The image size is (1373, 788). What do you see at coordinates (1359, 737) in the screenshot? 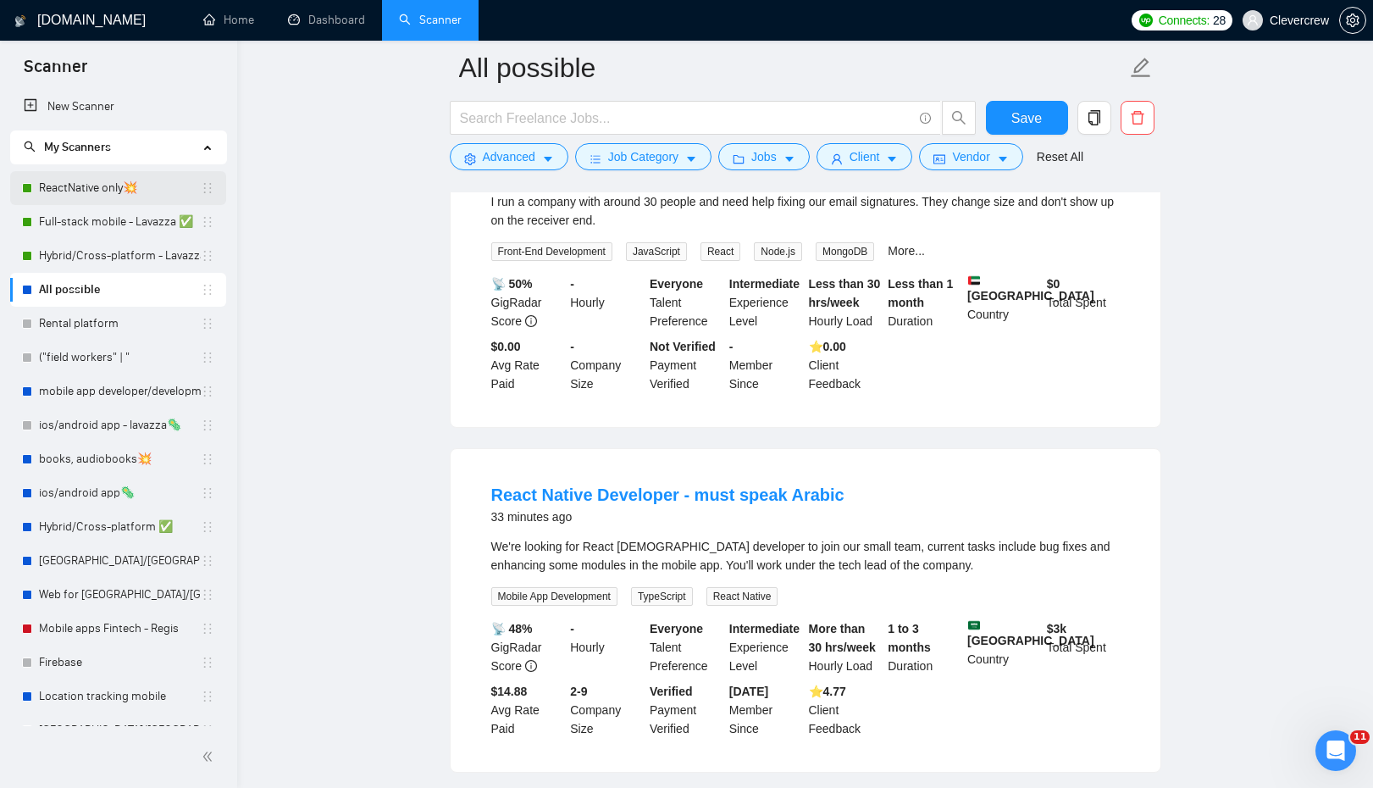
I see `span: 11` at bounding box center [1359, 737].